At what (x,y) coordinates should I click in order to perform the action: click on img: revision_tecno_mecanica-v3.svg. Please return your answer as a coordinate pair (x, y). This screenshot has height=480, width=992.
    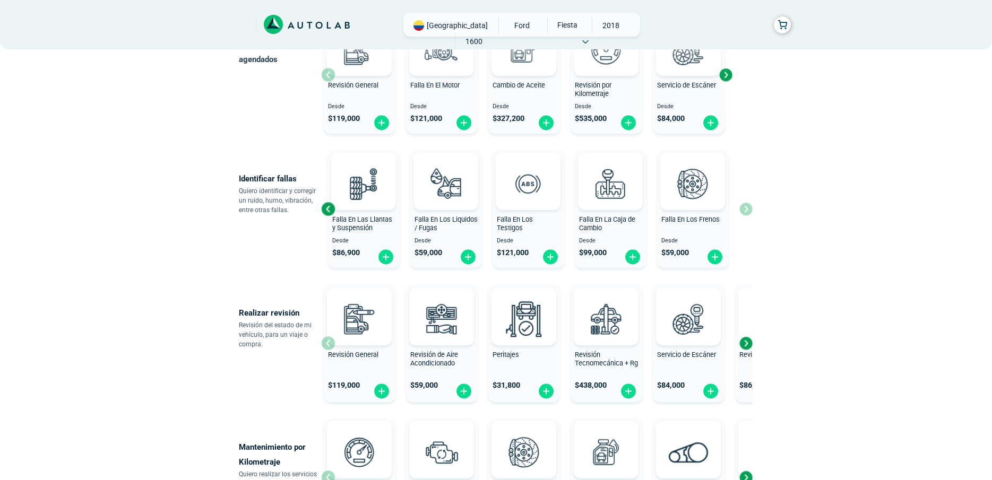
    Looking at the image, I should click on (606, 319).